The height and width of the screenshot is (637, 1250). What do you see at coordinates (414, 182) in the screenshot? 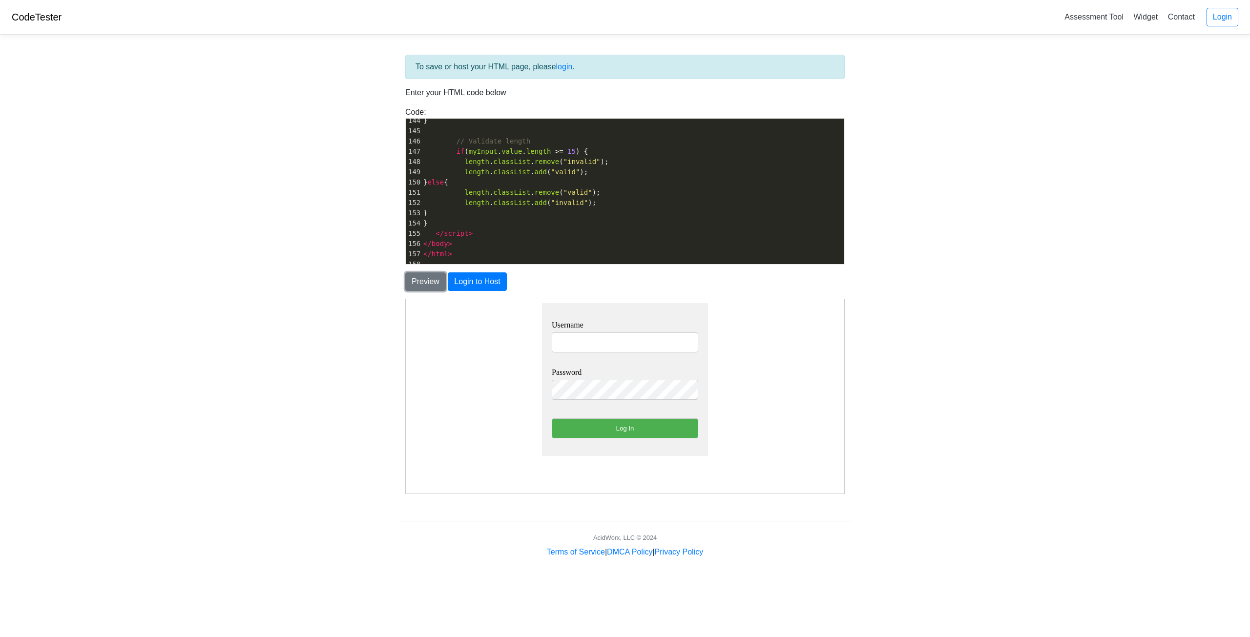
I see `div: 150` at bounding box center [414, 182].